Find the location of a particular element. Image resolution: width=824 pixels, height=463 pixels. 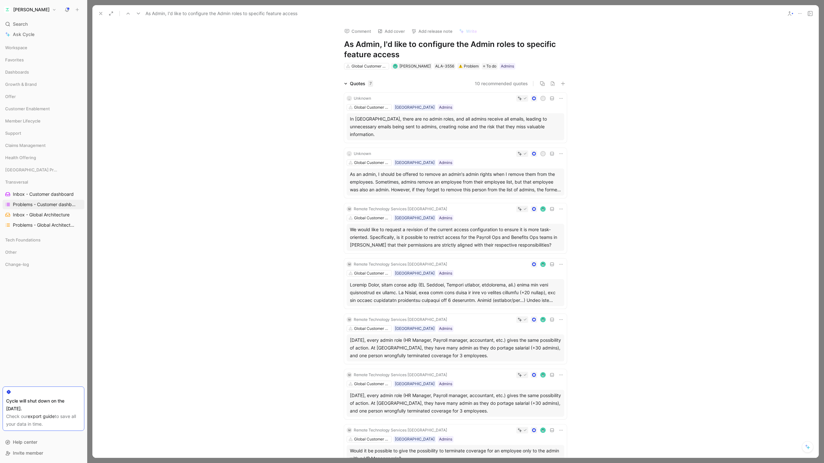

span: Problems - Customer dashboard is located at coordinates (44, 205).